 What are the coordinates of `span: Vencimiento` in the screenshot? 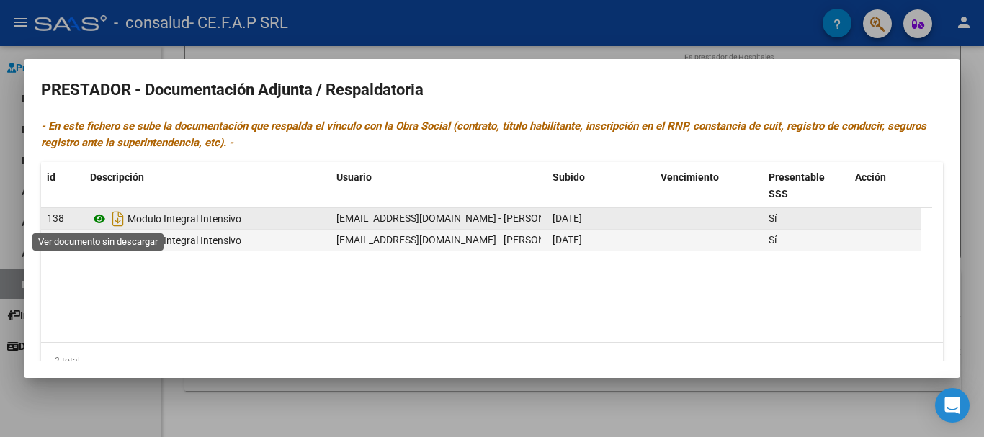 It's located at (689, 177).